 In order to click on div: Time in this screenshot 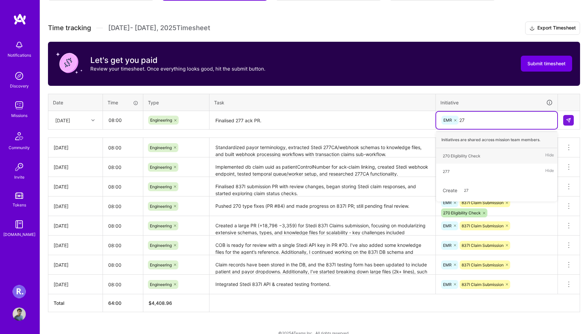, I will do `click(123, 102)`.